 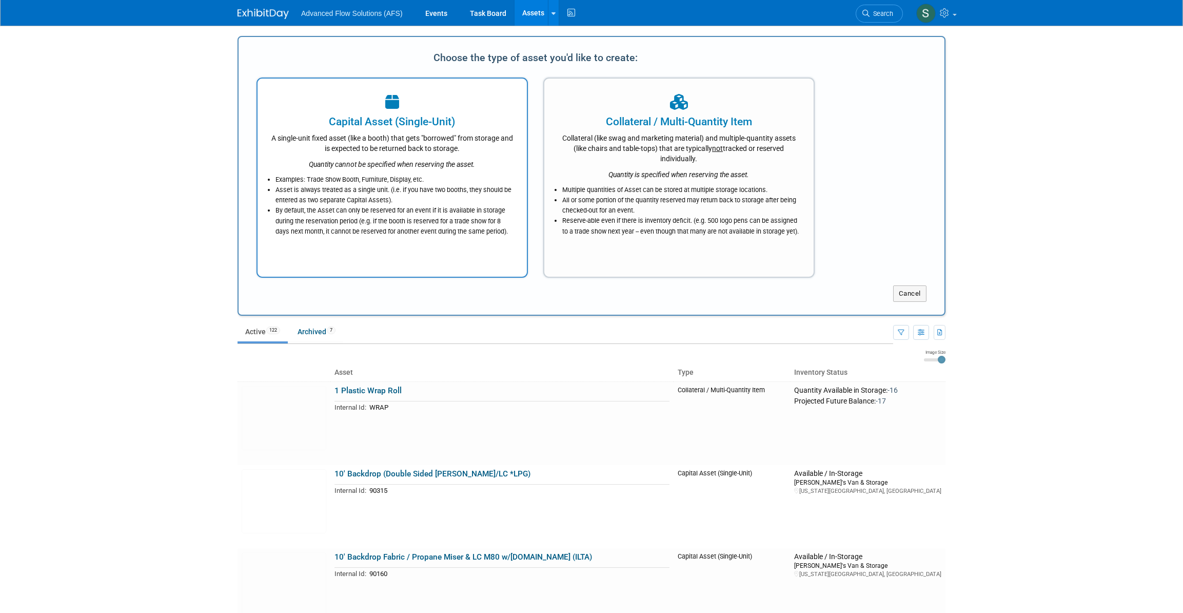 I want to click on span: 7, so click(x=331, y=330).